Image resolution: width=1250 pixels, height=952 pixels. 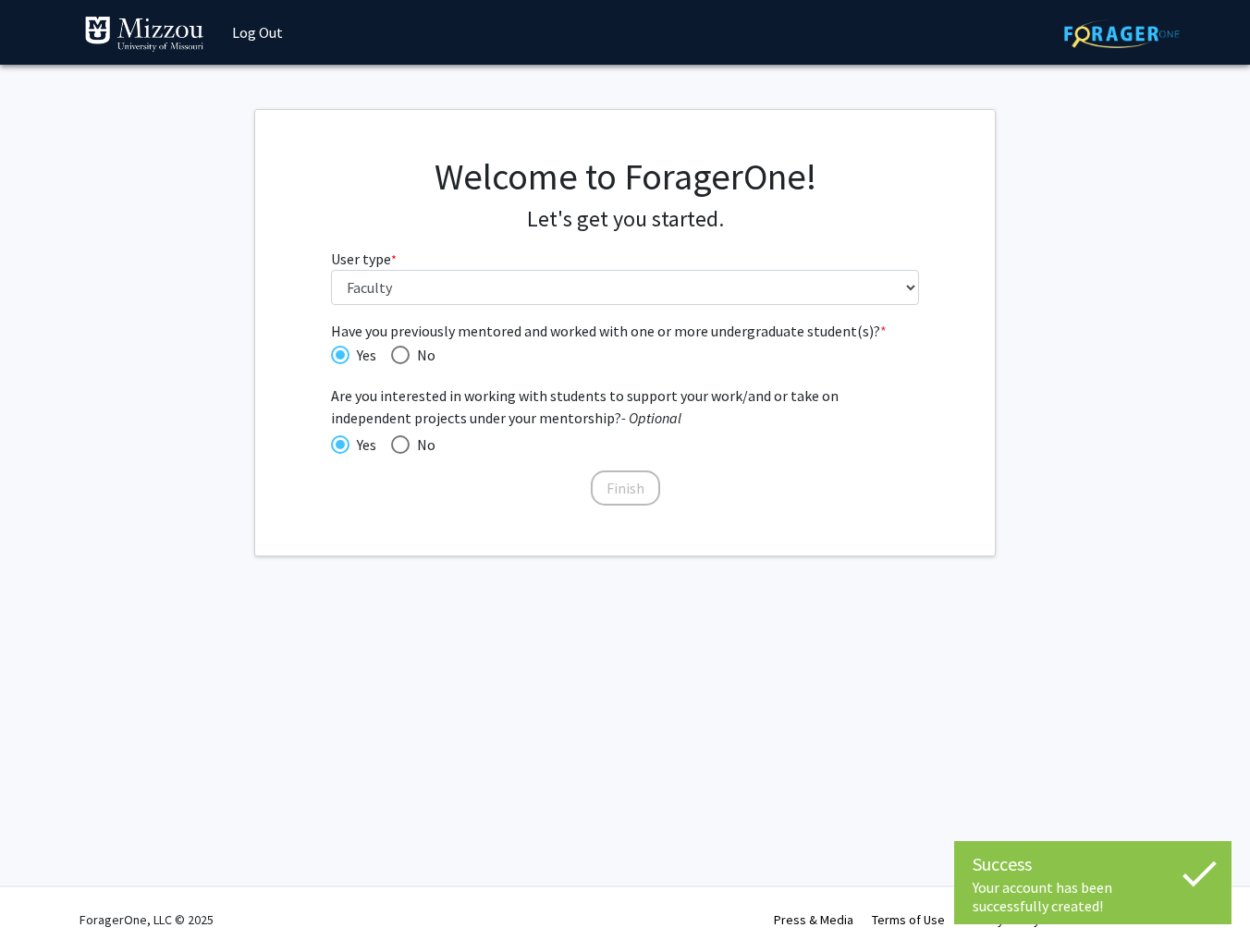 I want to click on button: Finish, so click(x=625, y=488).